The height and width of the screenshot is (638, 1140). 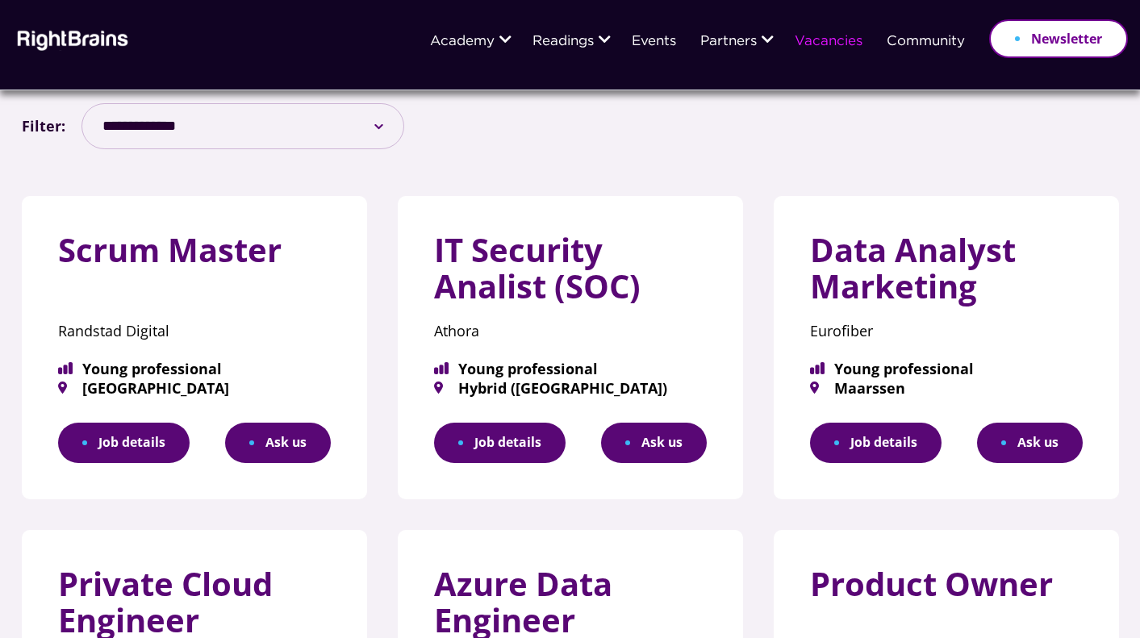 I want to click on p: Athora, so click(x=570, y=331).